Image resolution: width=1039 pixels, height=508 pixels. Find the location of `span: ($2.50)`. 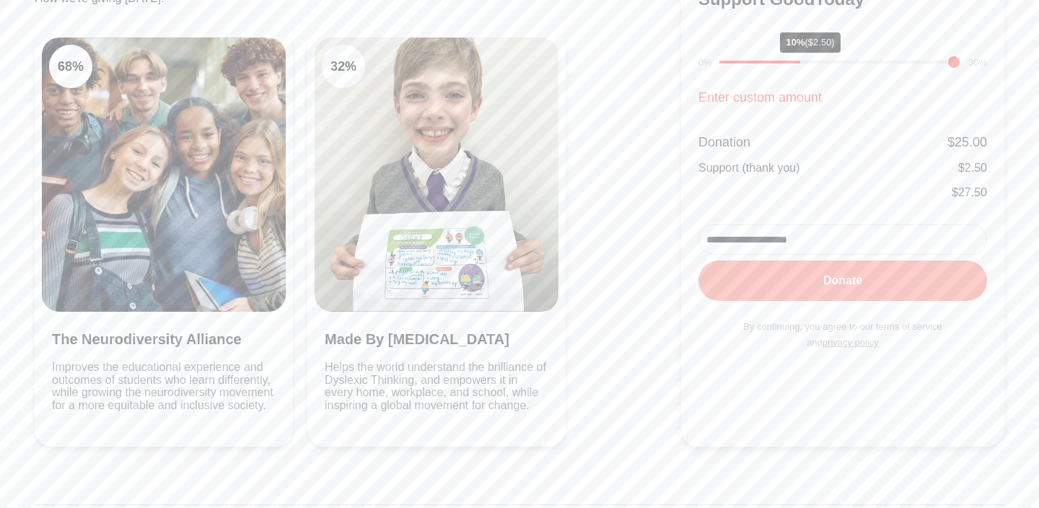

span: ($2.50) is located at coordinates (820, 42).